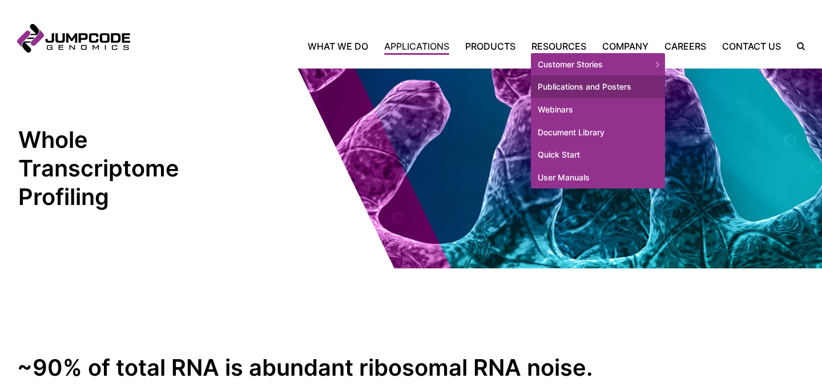  What do you see at coordinates (598, 133) in the screenshot?
I see `a: Document Library` at bounding box center [598, 133].